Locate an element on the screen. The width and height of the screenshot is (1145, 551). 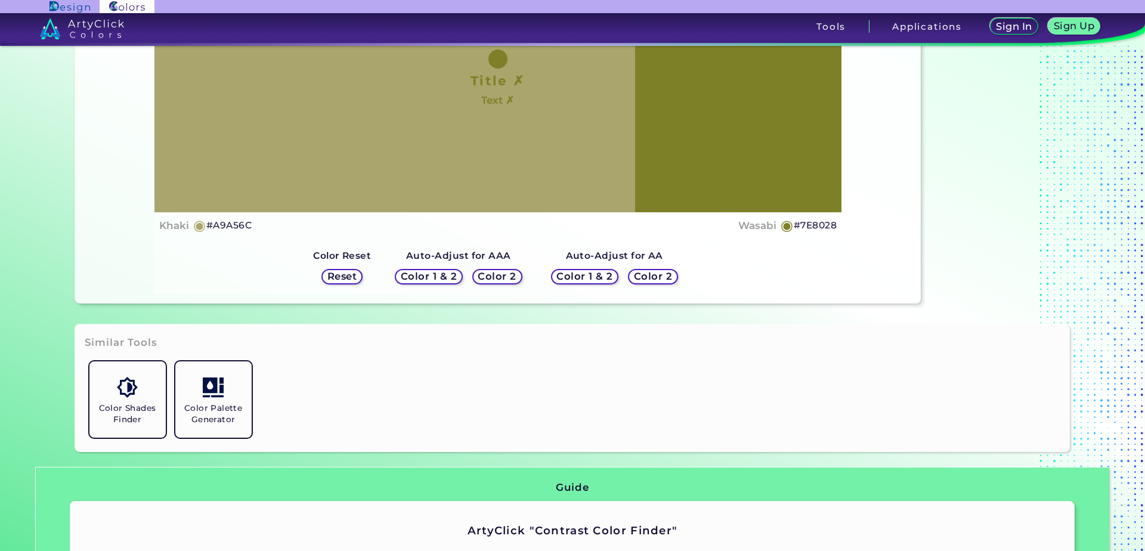
a: Sign Up is located at coordinates (1074, 26).